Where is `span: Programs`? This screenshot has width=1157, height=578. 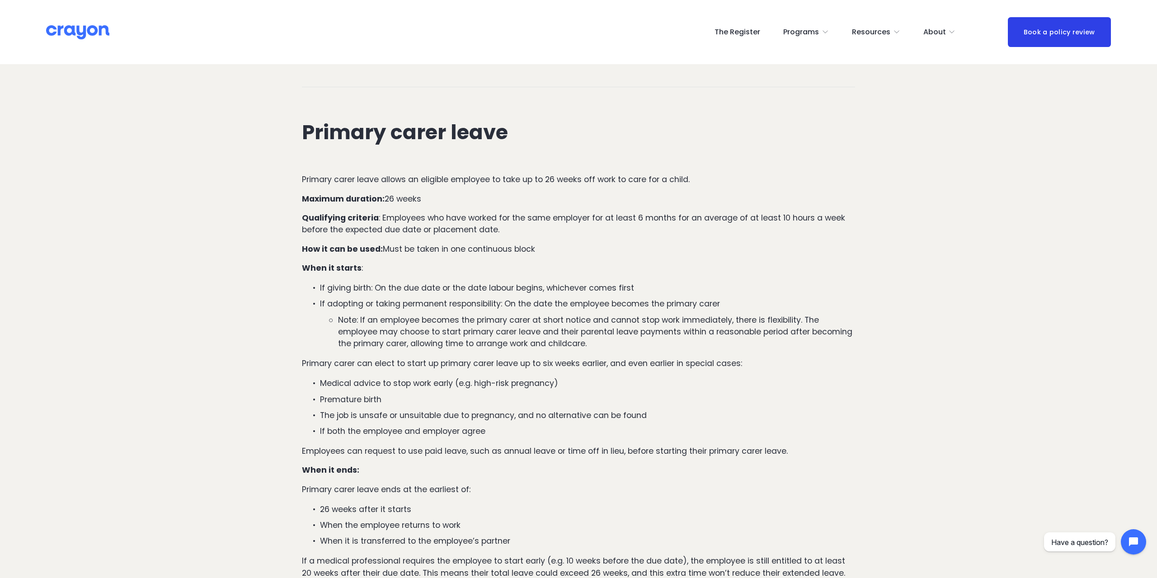
span: Programs is located at coordinates (801, 32).